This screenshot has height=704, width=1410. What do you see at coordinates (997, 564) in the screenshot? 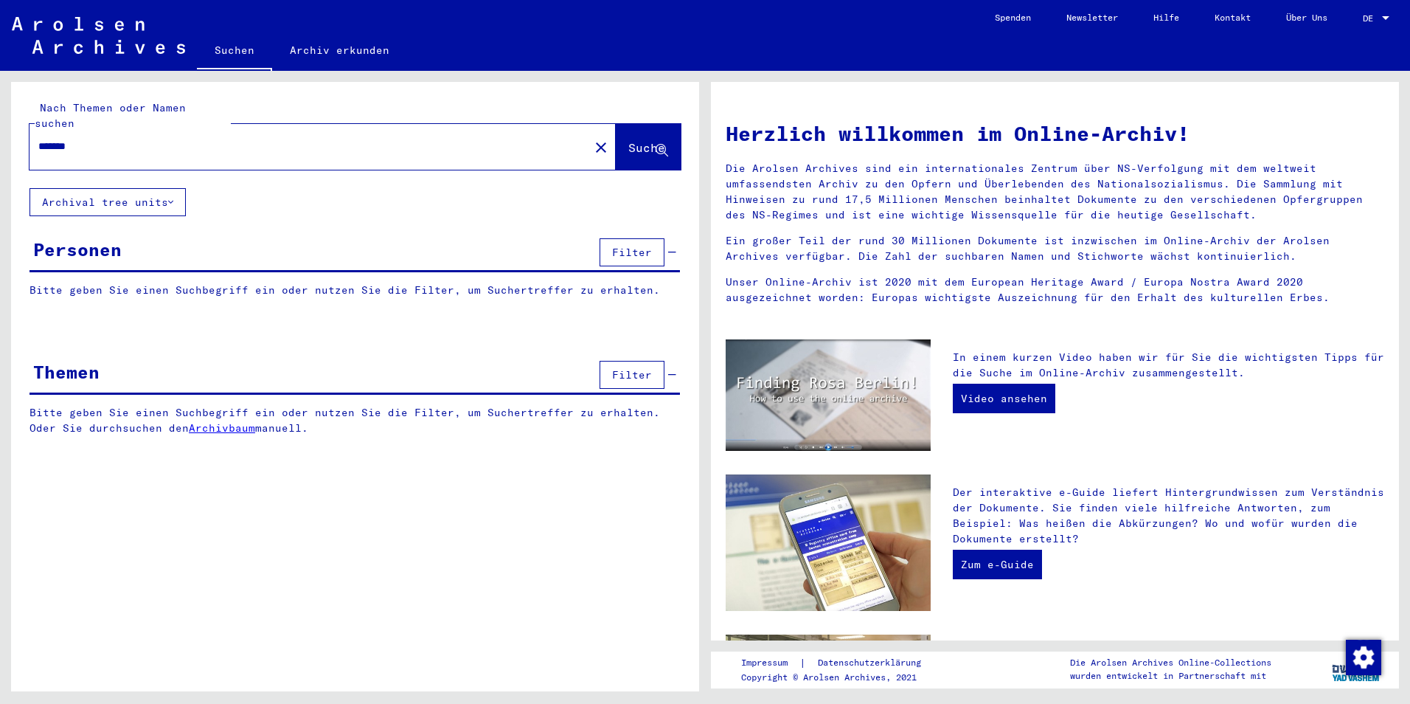
I see `a: Zum e-Guide` at bounding box center [997, 564].